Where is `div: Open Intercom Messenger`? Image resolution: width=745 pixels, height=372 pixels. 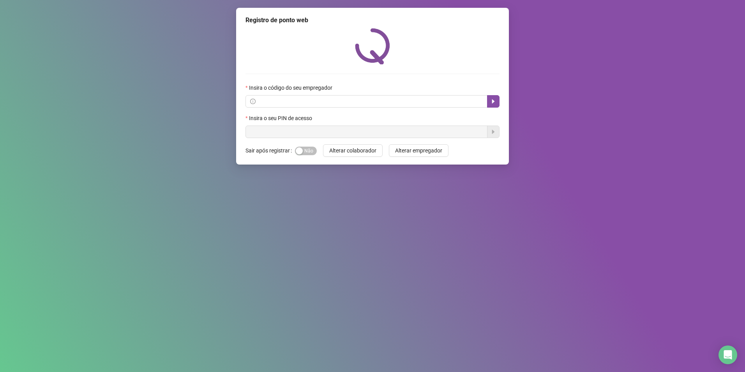 div: Open Intercom Messenger is located at coordinates (728, 355).